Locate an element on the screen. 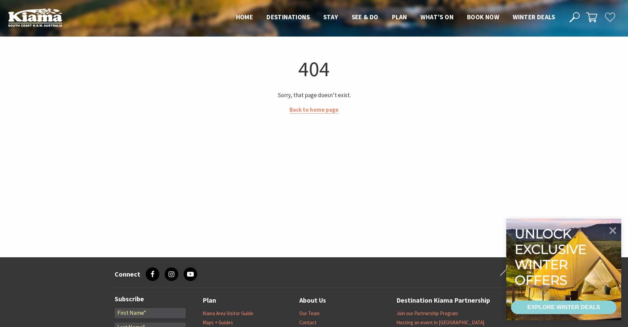  div: EXPLORE WINTER DEALS is located at coordinates (563, 307).